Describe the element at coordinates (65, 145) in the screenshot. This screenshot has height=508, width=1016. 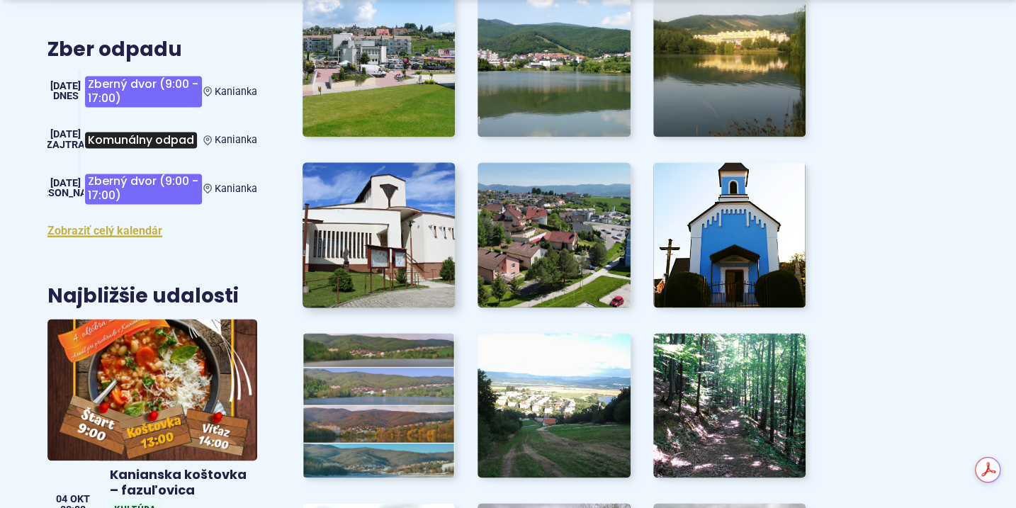
I see `span: Zajtra` at that location.